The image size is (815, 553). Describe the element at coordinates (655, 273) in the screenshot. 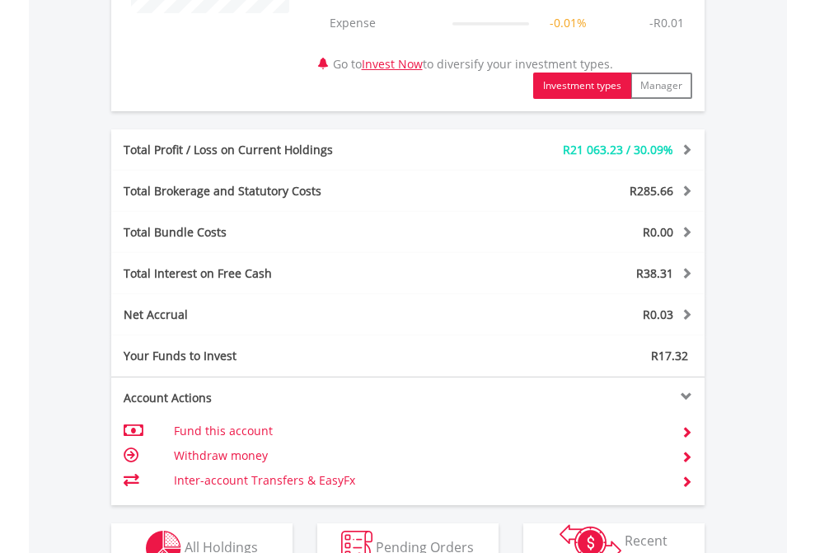

I see `span: R38.31` at that location.